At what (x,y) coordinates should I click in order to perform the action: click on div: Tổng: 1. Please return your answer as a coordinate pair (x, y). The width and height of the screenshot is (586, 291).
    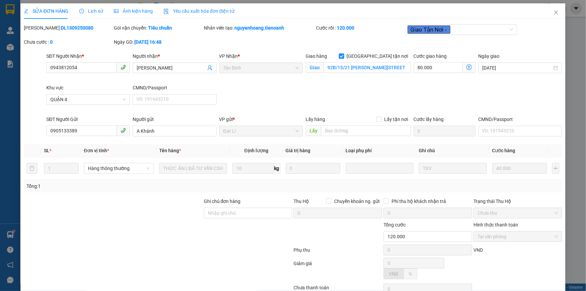
    Looking at the image, I should click on (126, 186).